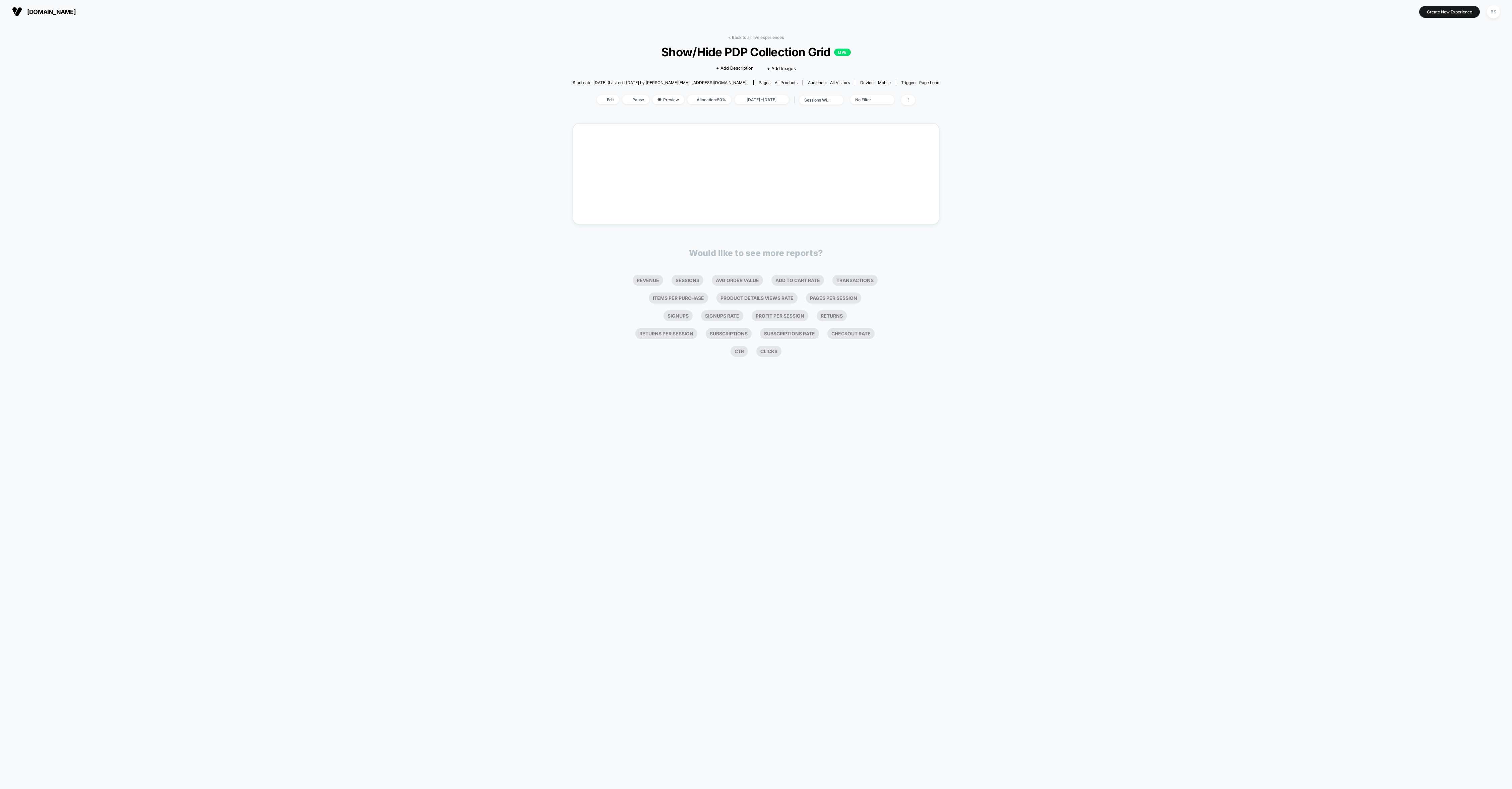  What do you see at coordinates (635, 100) in the screenshot?
I see `span: Pause` at bounding box center [635, 100].